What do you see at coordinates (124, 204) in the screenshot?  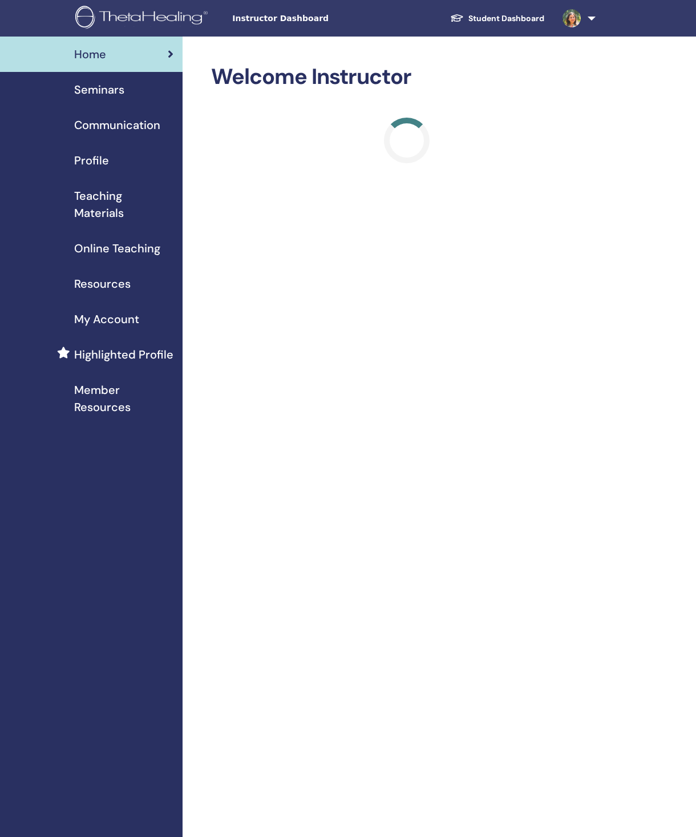 I see `span: Teaching Materials` at bounding box center [124, 204].